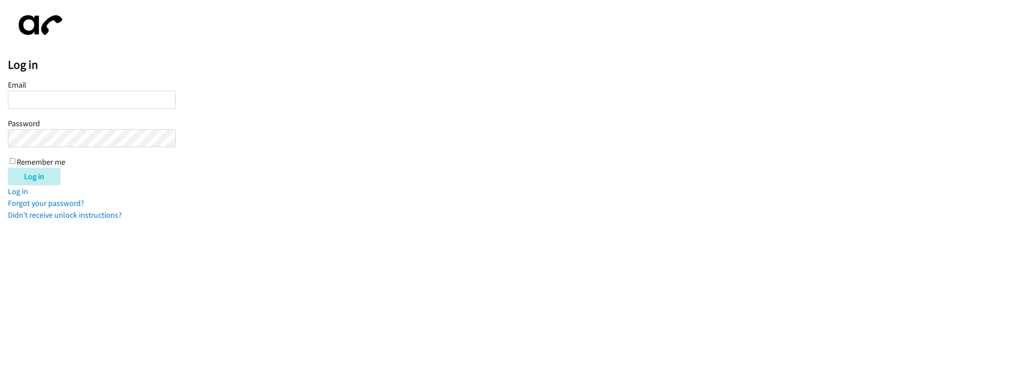 This screenshot has height=382, width=1015. What do you see at coordinates (41, 162) in the screenshot?
I see `label: Remember me` at bounding box center [41, 162].